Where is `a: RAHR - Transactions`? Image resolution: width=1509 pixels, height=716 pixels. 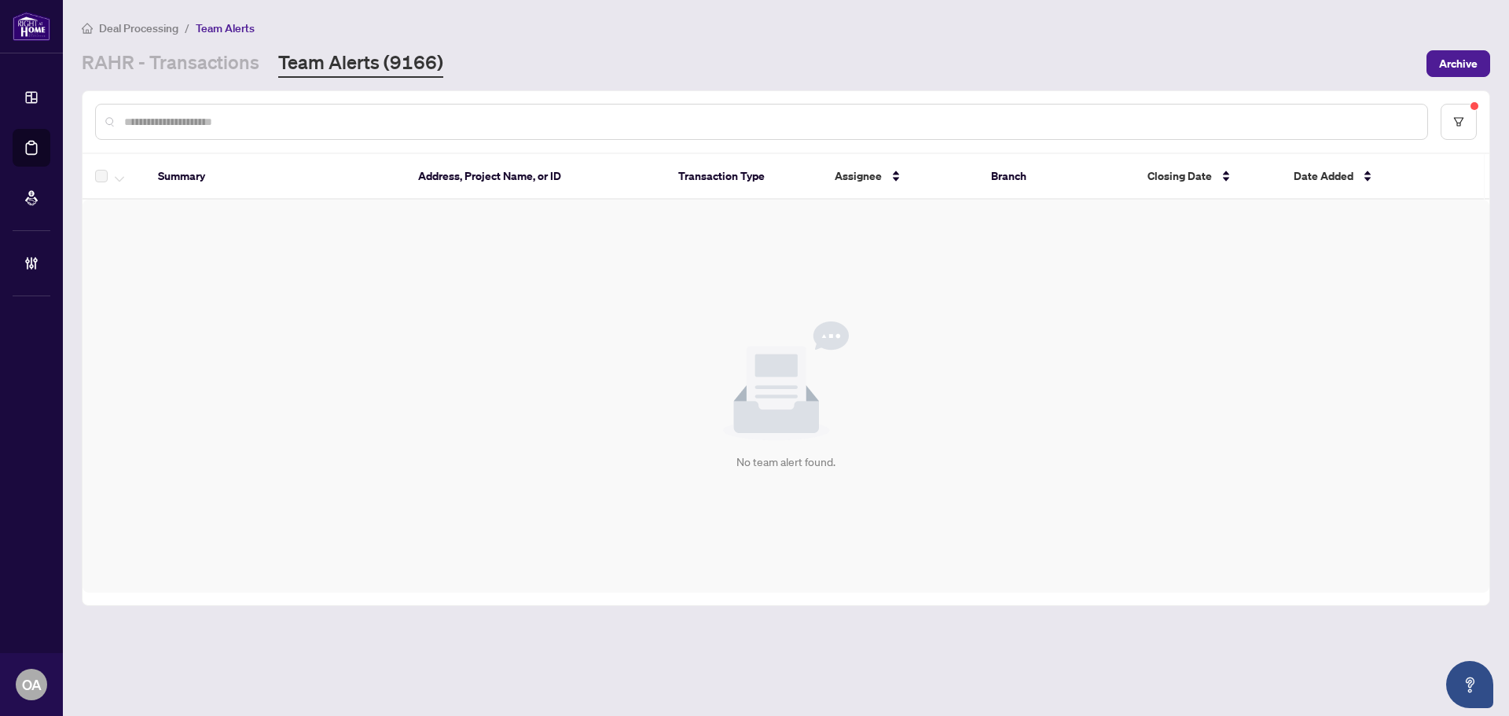 a: RAHR - Transactions is located at coordinates (171, 64).